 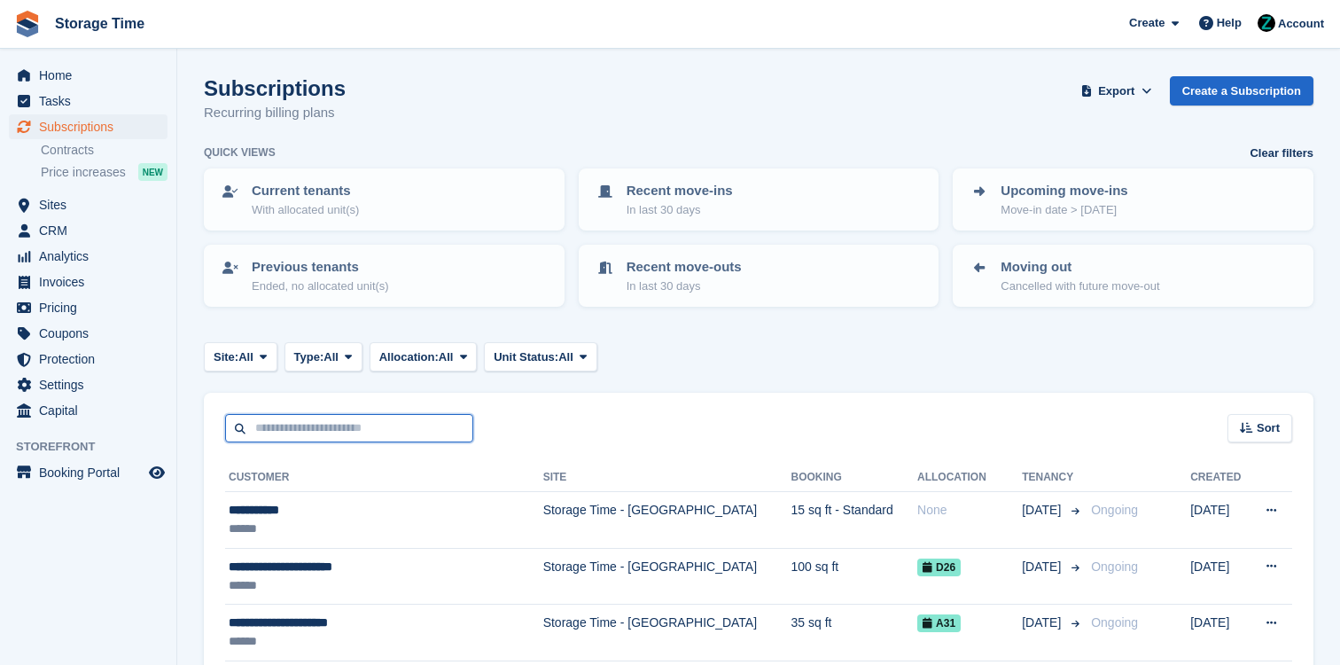 What do you see at coordinates (1229, 23) in the screenshot?
I see `span: Help` at bounding box center [1229, 23].